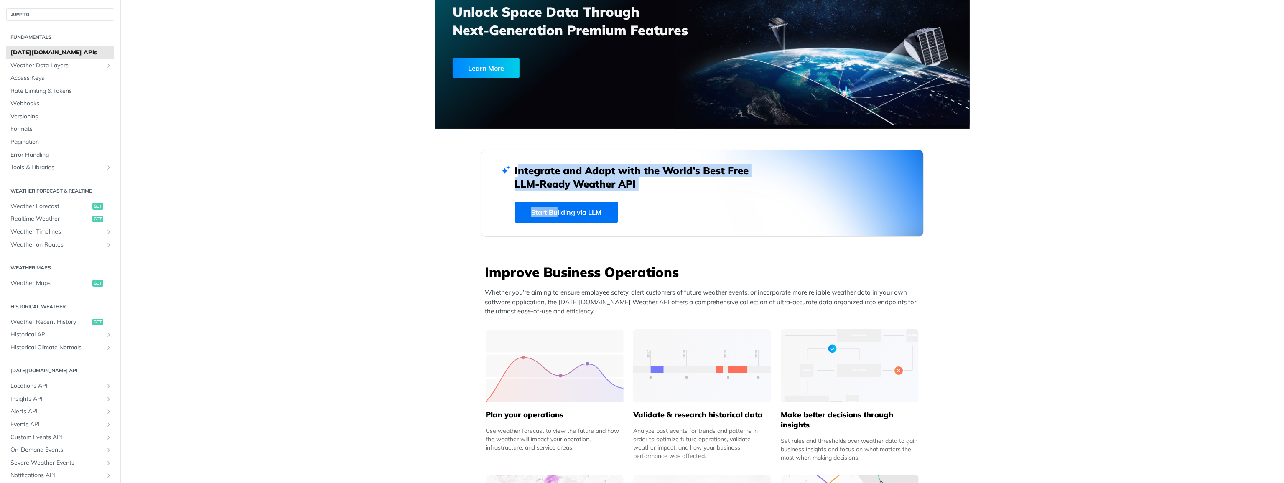 The image size is (1284, 483). What do you see at coordinates (61, 142) in the screenshot?
I see `span: Pagination` at bounding box center [61, 142].